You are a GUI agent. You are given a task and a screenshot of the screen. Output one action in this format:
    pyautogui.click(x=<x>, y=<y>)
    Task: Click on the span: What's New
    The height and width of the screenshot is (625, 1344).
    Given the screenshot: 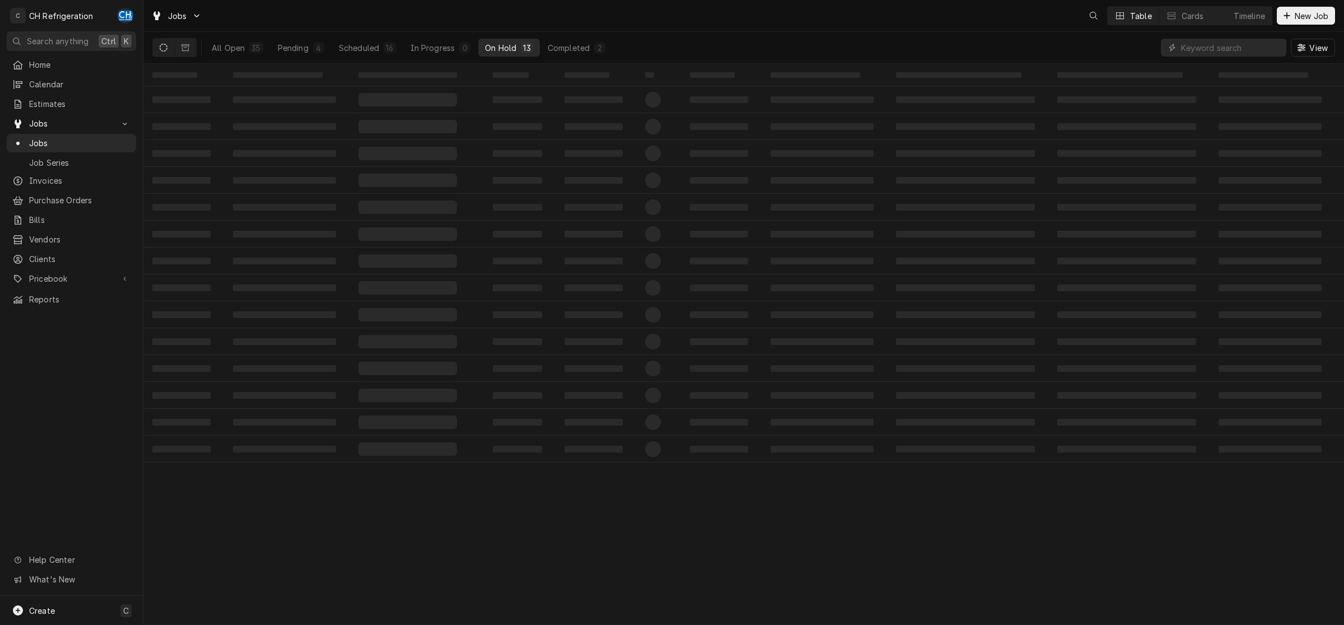 What is the action you would take?
    pyautogui.click(x=79, y=579)
    